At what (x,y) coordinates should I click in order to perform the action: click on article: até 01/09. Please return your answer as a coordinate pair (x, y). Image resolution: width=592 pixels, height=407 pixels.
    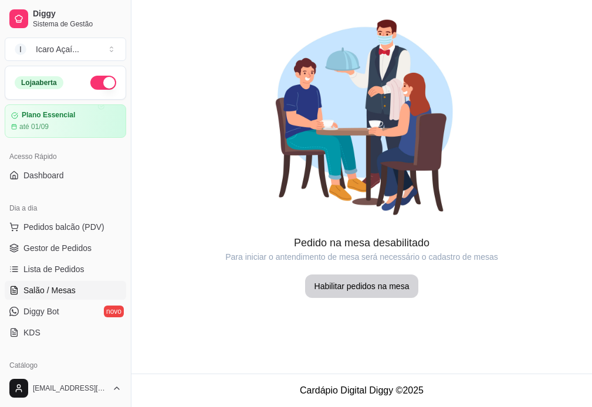
    Looking at the image, I should click on (34, 127).